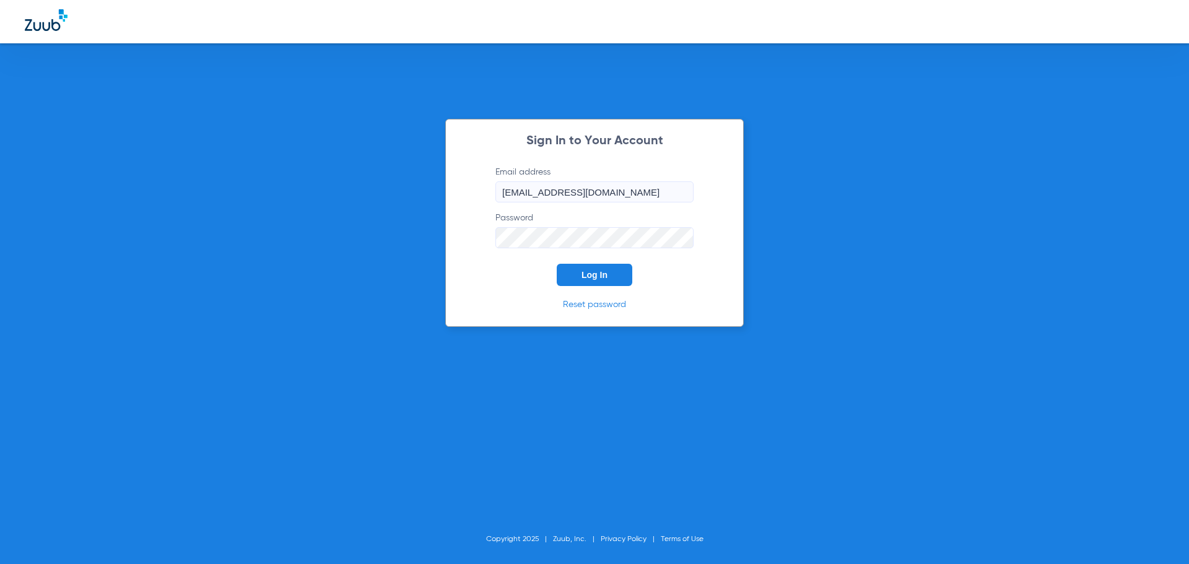  What do you see at coordinates (520, 539) in the screenshot?
I see `li: Copyright 2025` at bounding box center [520, 539].